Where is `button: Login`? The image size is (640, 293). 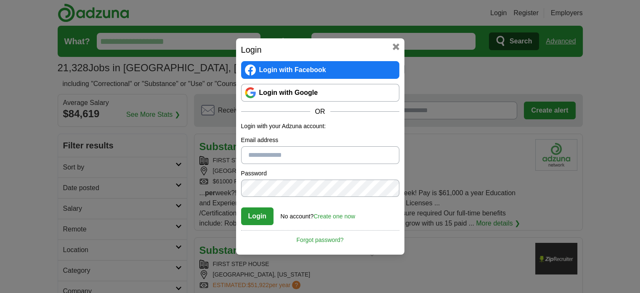 button: Login is located at coordinates (258, 216).